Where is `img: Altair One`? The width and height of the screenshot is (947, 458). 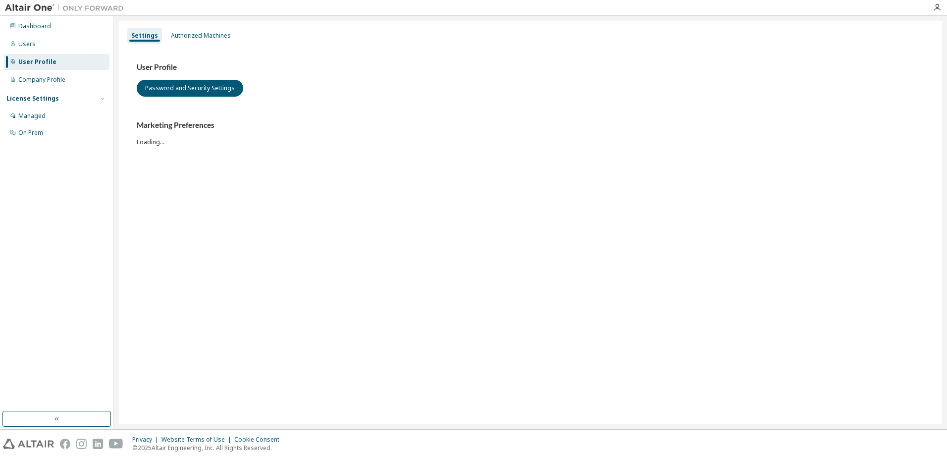
img: Altair One is located at coordinates (67, 8).